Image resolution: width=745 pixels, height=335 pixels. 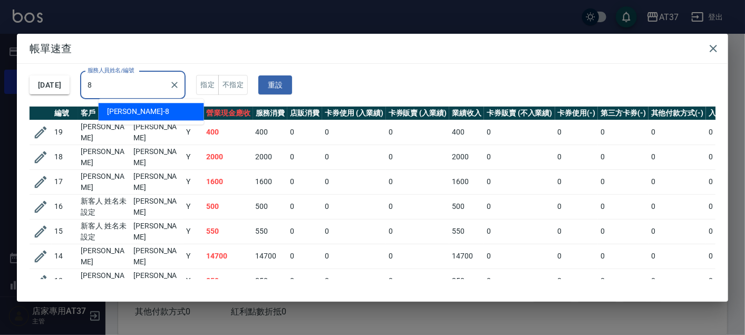 What do you see at coordinates (354, 113) in the screenshot?
I see `th: 卡券使用 (入業績)` at bounding box center [354, 113].